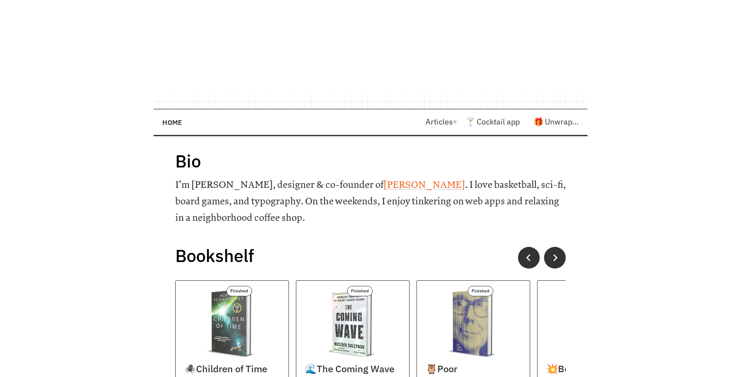 This screenshot has height=377, width=741. I want to click on a: 🍸 Cocktail app, so click(492, 121).